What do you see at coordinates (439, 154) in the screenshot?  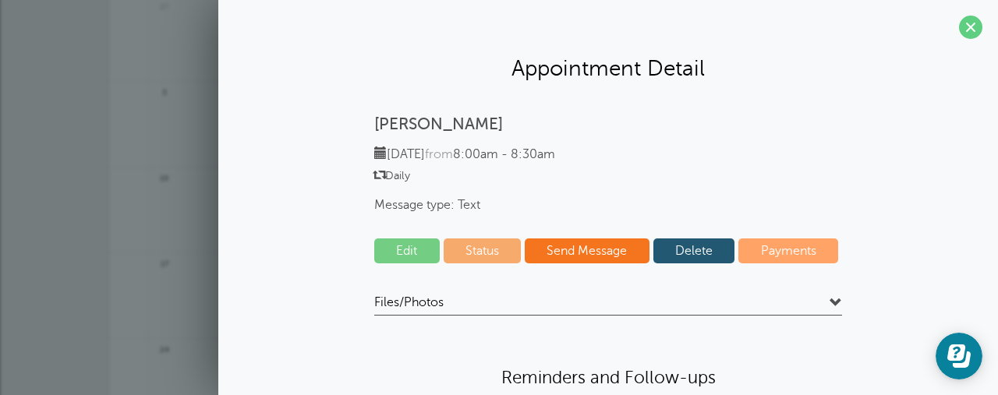 I see `span: from` at bounding box center [439, 154].